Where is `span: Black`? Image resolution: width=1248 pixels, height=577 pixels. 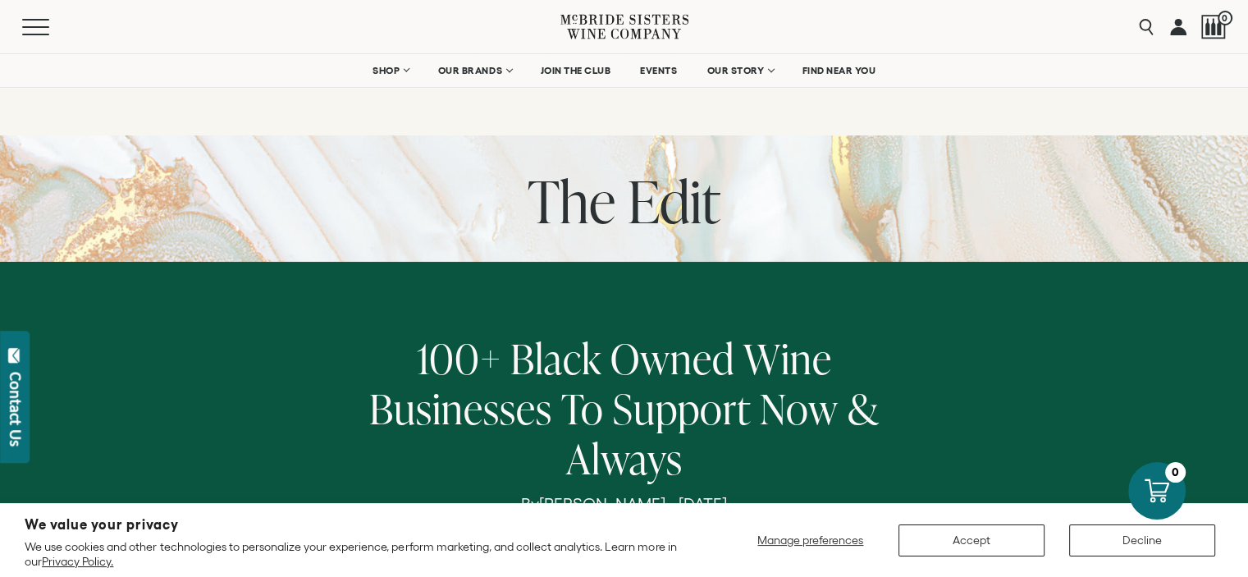
span: Black is located at coordinates (555, 358).